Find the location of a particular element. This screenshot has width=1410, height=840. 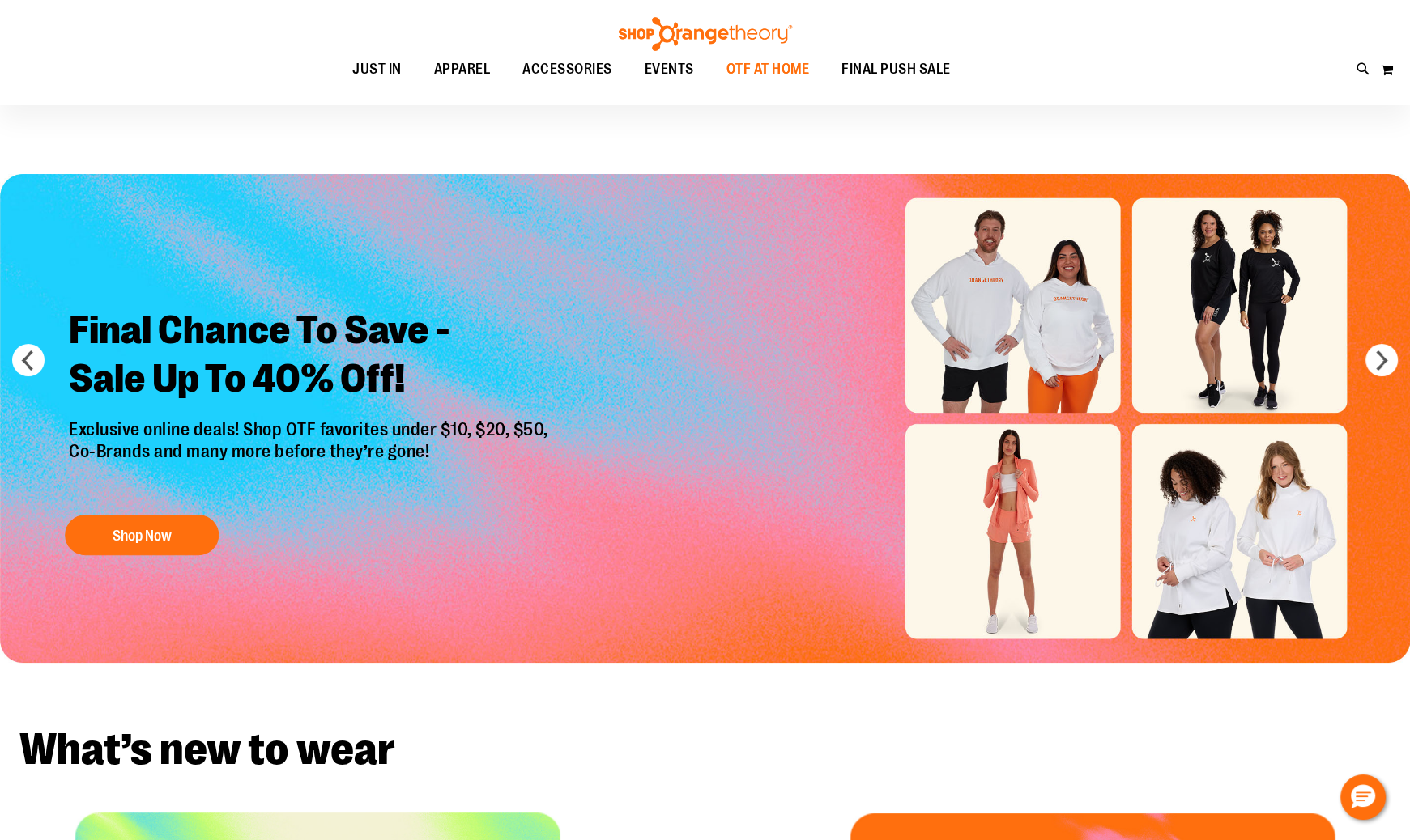

a: FINAL PUSH SALE is located at coordinates (896, 69).